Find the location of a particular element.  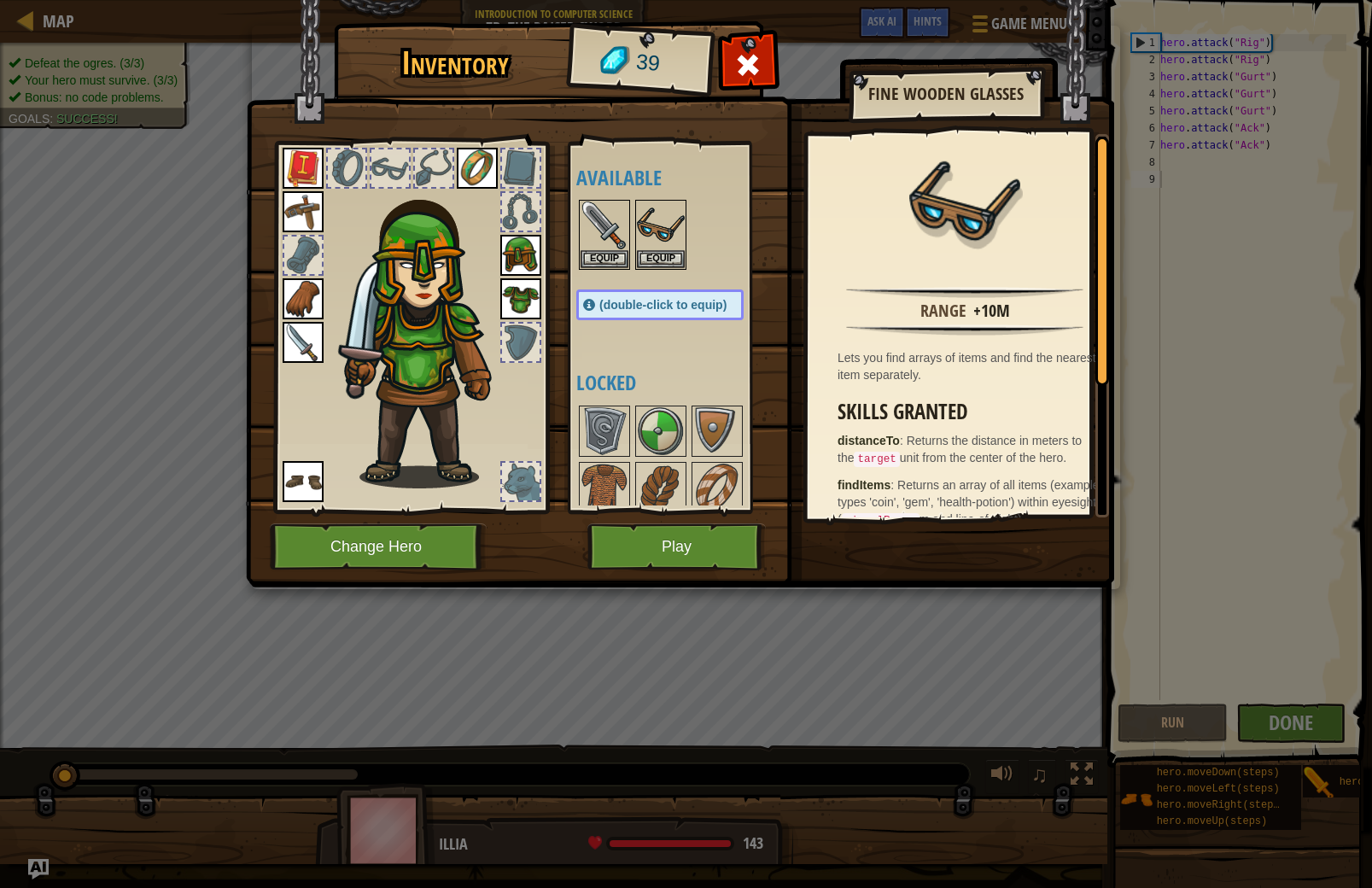

button: Change Hero is located at coordinates (378, 546).